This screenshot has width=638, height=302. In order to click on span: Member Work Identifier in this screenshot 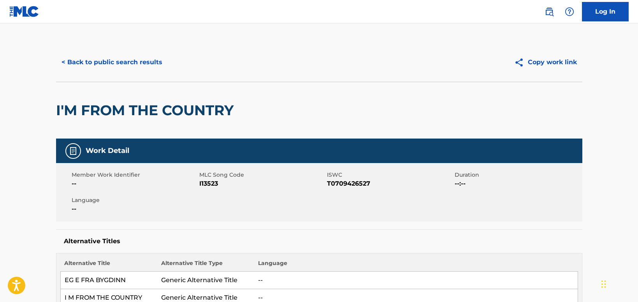, I will do `click(134, 175)`.